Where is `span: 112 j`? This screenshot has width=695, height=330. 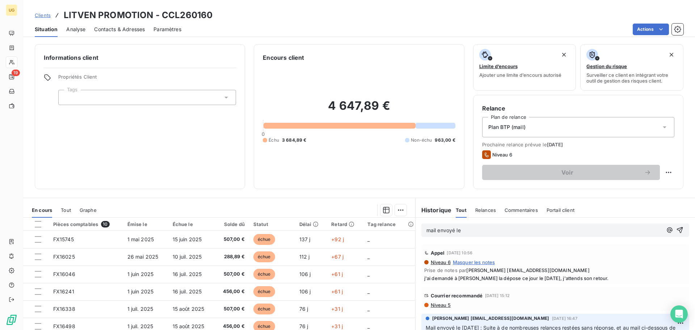
span: 112 j is located at coordinates (305, 256).